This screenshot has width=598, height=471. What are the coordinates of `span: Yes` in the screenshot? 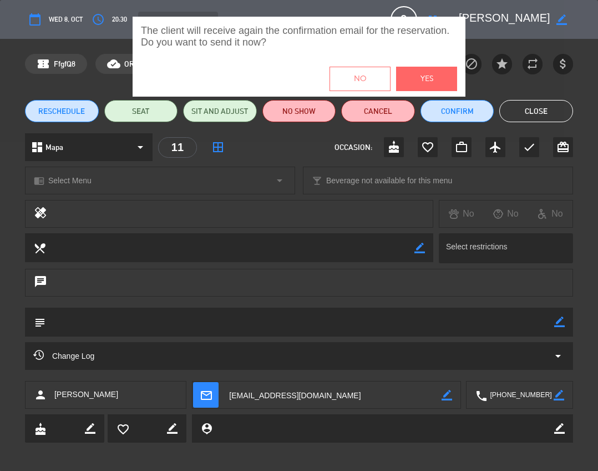 It's located at (427, 79).